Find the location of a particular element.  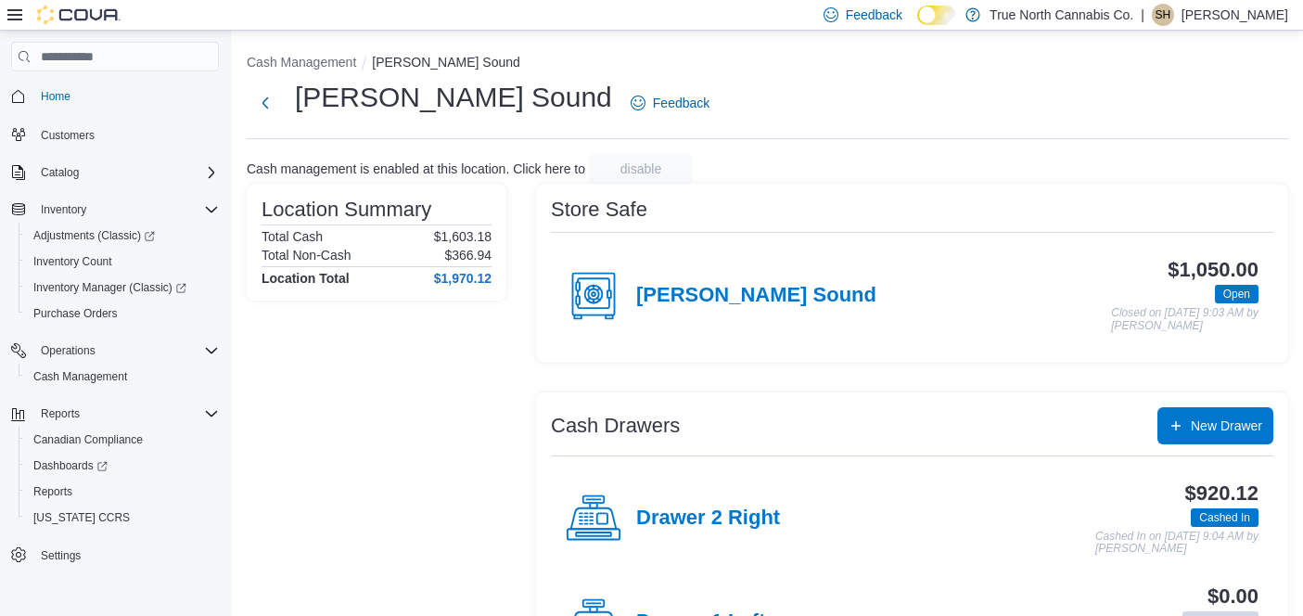

button: Customers is located at coordinates (115, 134).